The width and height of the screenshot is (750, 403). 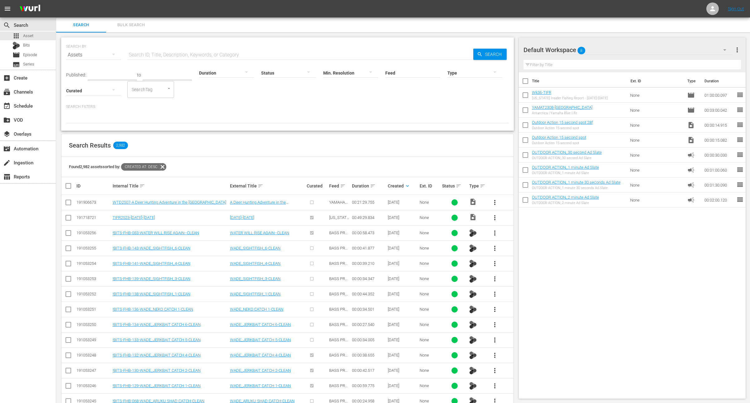 I want to click on div: 00:00:58.473, so click(x=369, y=233).